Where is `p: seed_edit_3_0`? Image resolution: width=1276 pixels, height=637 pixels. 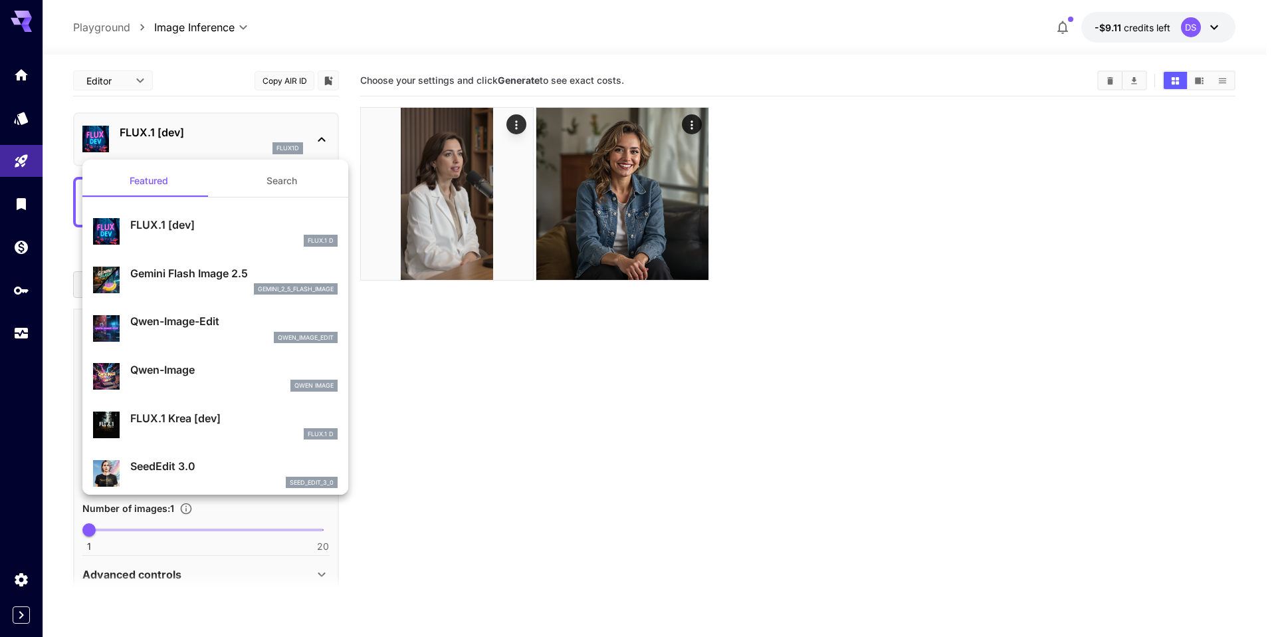 p: seed_edit_3_0 is located at coordinates (312, 482).